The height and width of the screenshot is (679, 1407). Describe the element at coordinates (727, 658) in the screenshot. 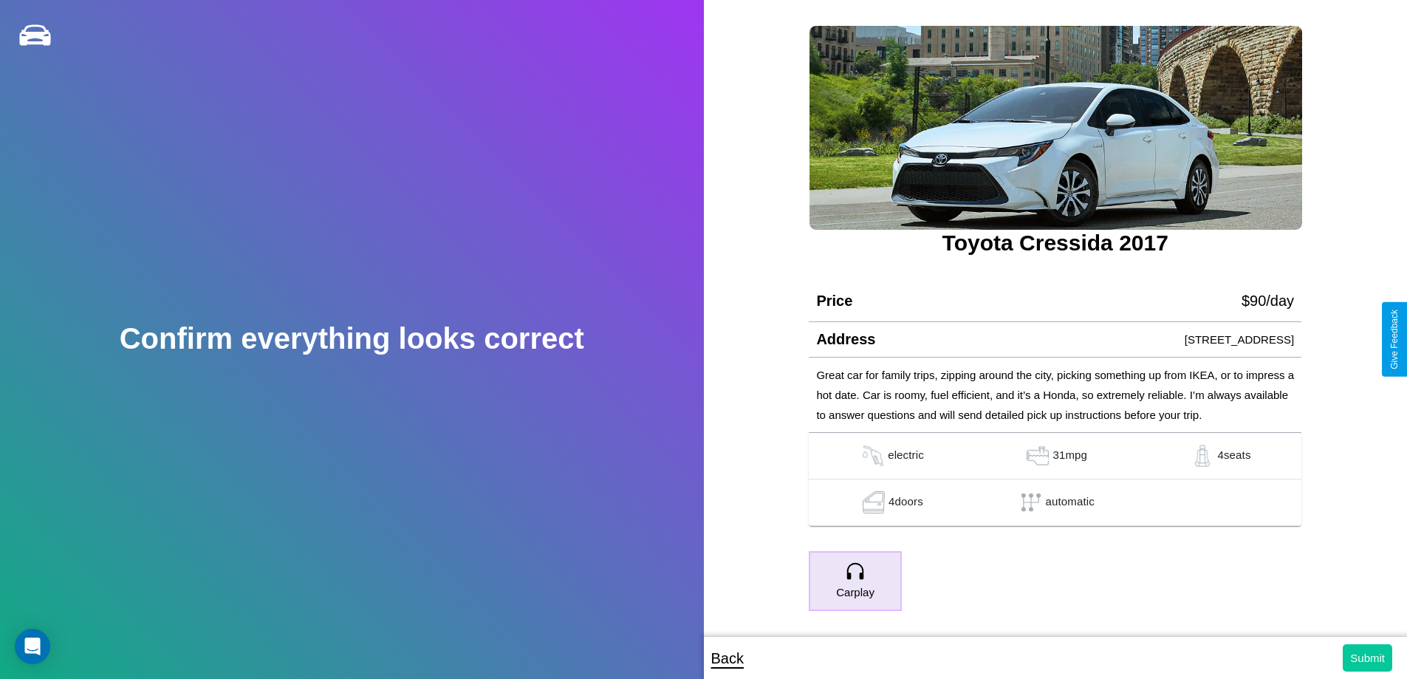

I see `p: Back` at that location.